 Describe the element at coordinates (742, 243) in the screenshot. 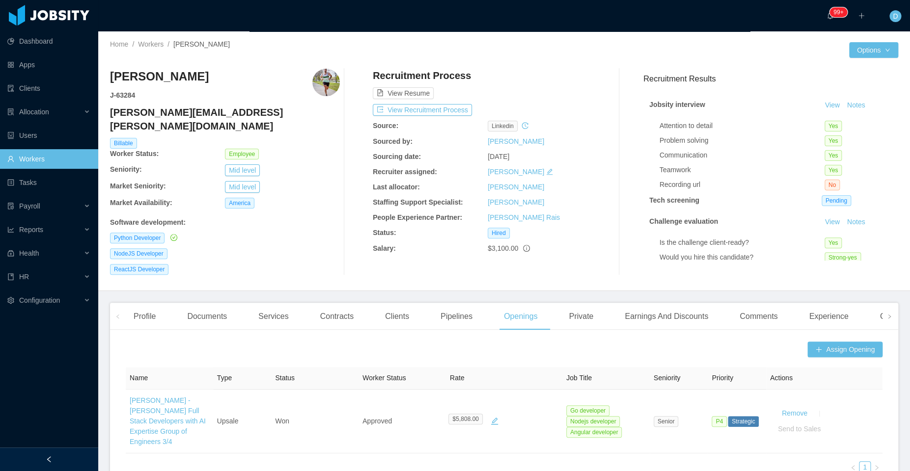

I see `div: Is the challenge client-ready?` at that location.